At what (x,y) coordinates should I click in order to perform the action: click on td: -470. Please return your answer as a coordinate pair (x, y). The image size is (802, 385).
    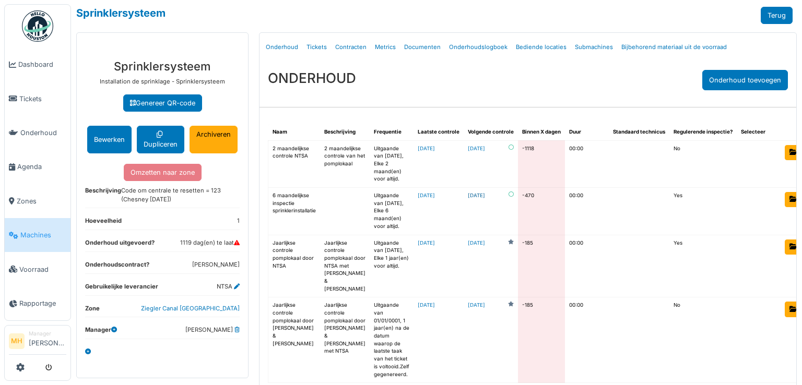
    Looking at the image, I should click on (542, 212).